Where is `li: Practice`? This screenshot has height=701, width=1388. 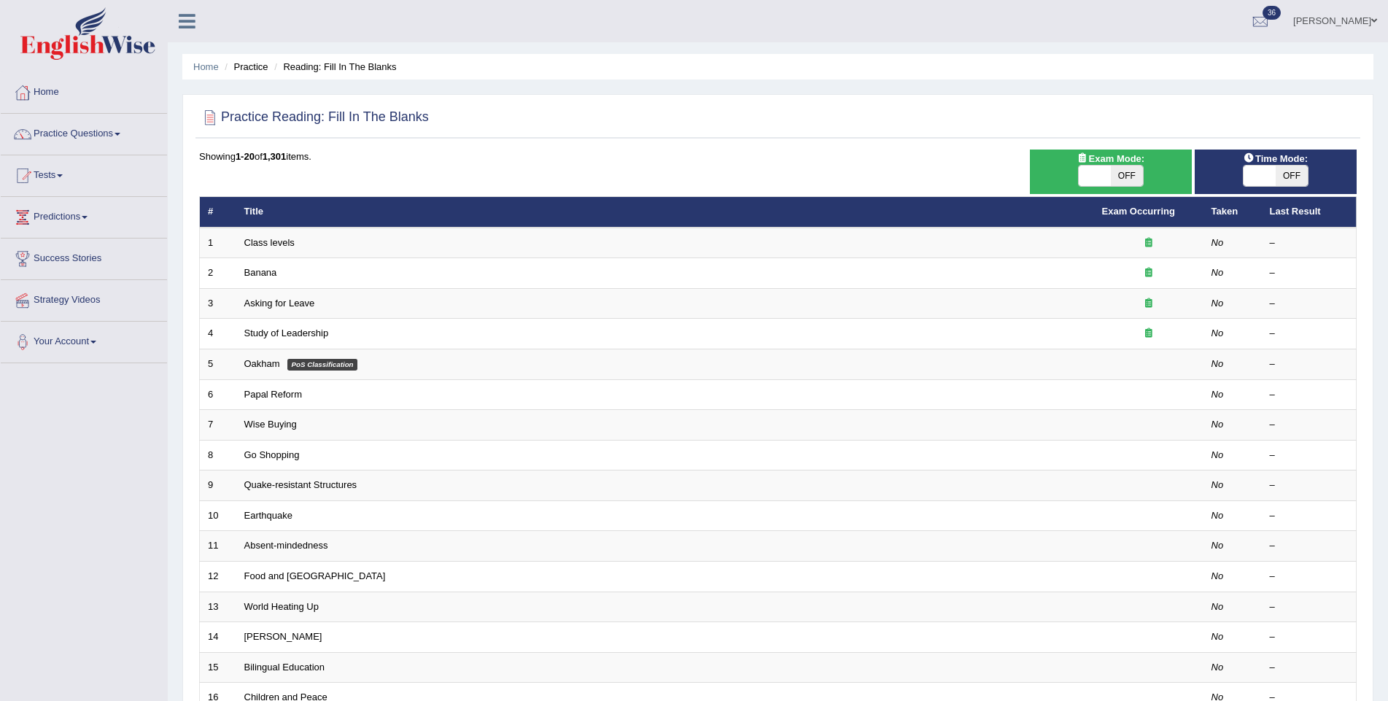
li: Practice is located at coordinates (244, 66).